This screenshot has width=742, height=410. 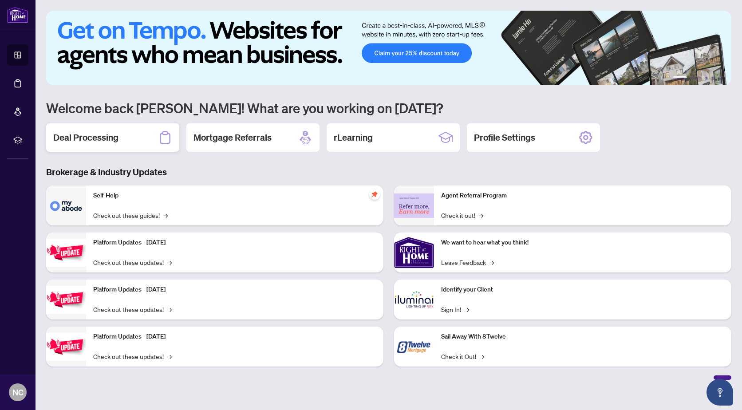 What do you see at coordinates (462, 356) in the screenshot?
I see `a: Check it Out!→` at bounding box center [462, 356].